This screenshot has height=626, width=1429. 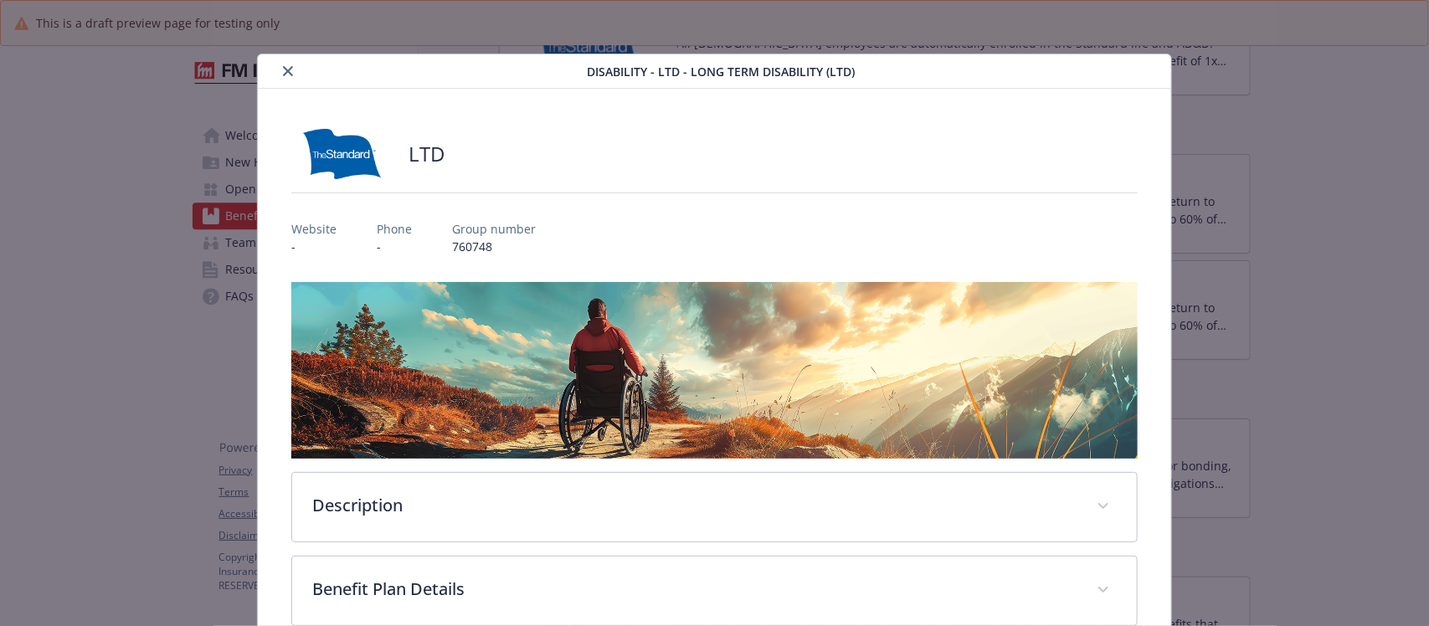 I want to click on div: Benefit Plan Details, so click(x=714, y=591).